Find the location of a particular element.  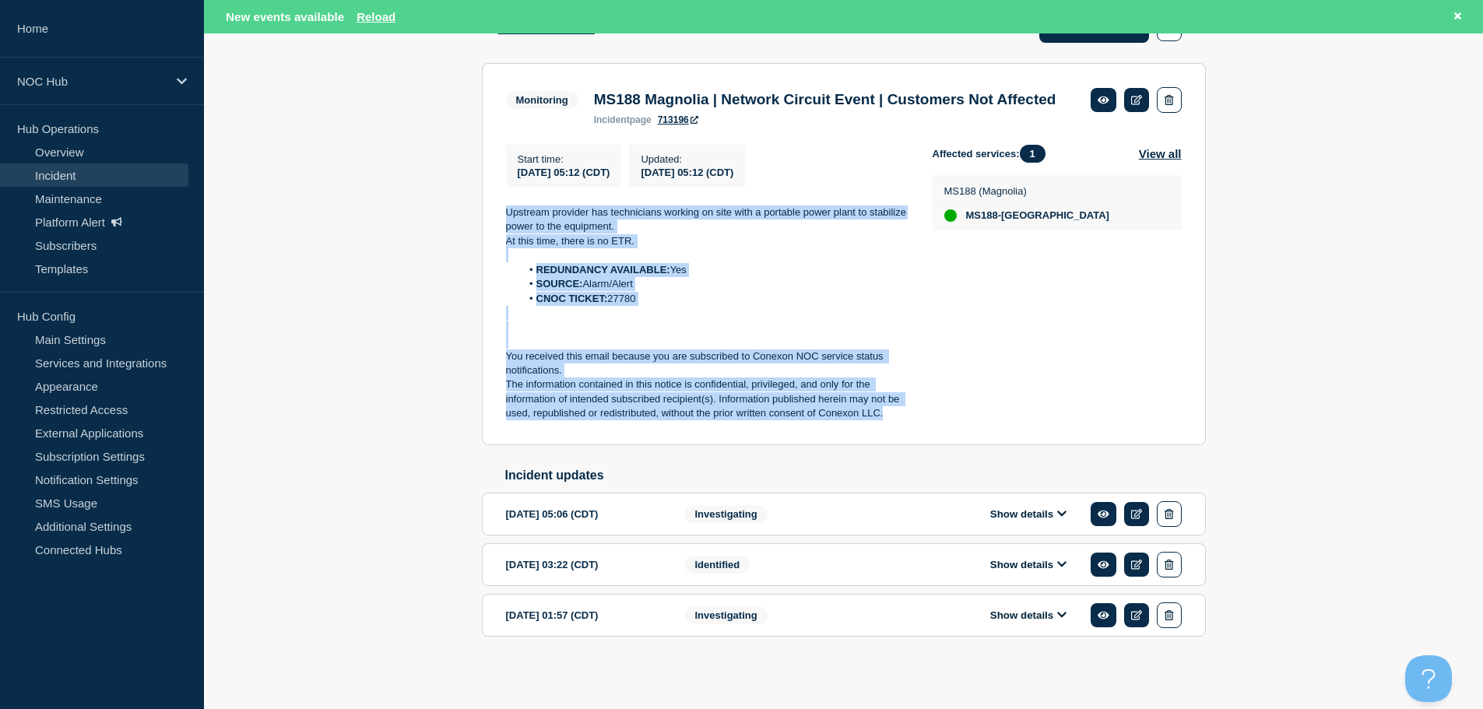

li: 27780 is located at coordinates (714, 299).